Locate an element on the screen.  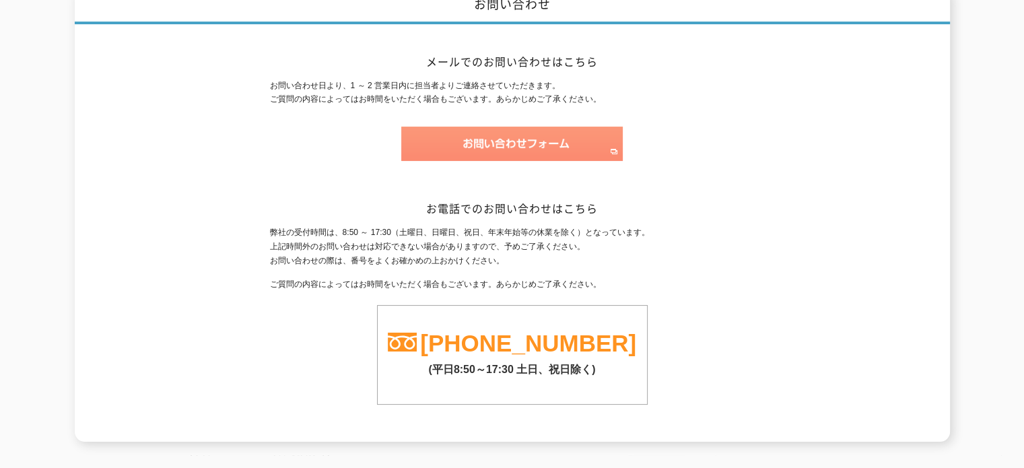
img: お問い合わせフォーム is located at coordinates (511, 143).